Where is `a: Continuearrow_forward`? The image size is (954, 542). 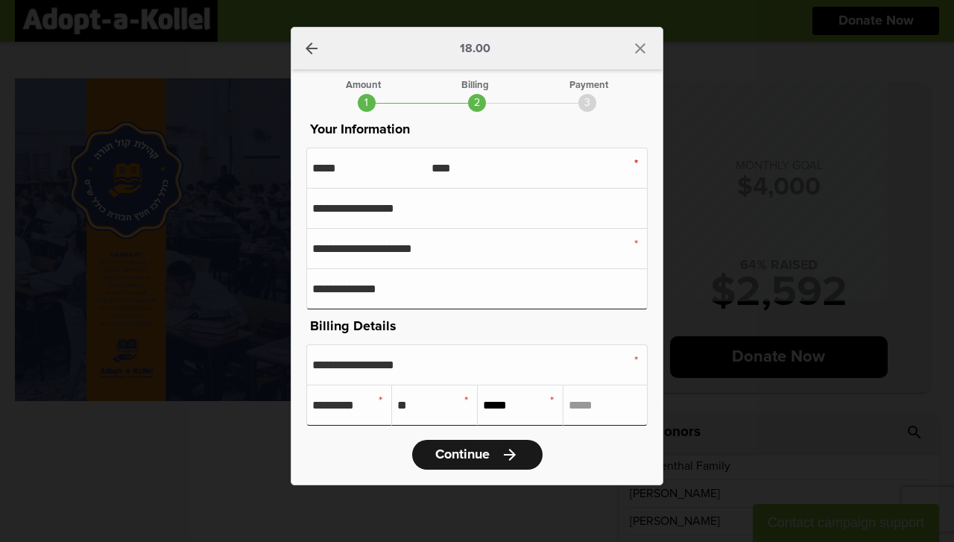
a: Continuearrow_forward is located at coordinates (477, 455).